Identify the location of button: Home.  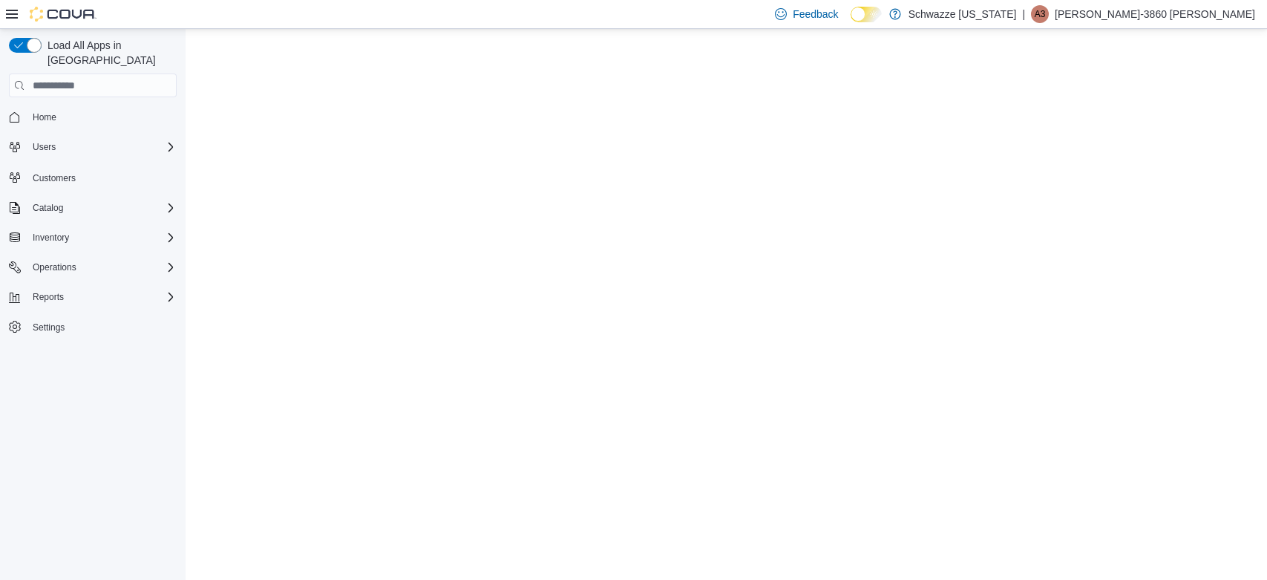
(93, 117).